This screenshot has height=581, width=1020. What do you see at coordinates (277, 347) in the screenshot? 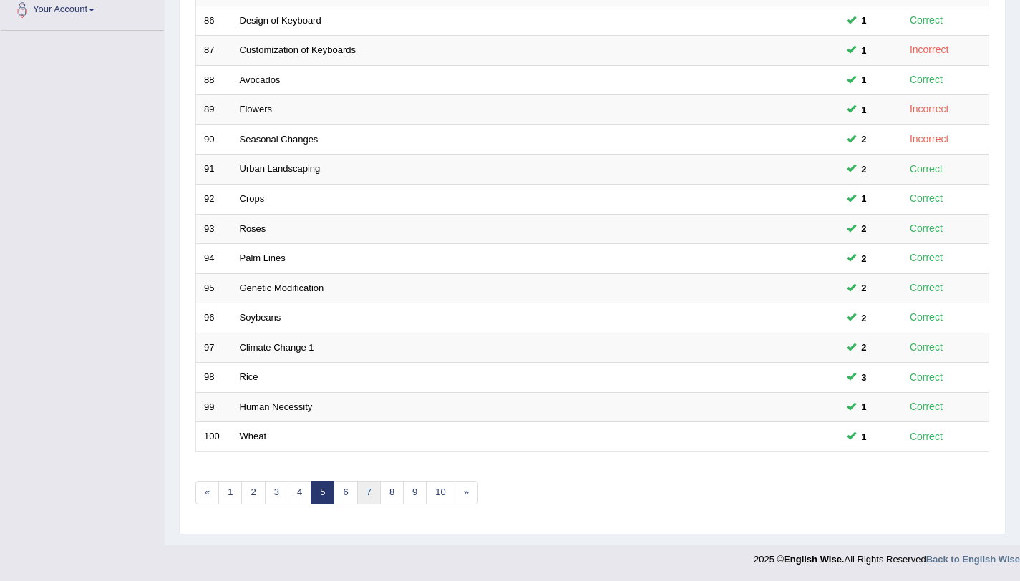
I see `a: Climate Change 1` at bounding box center [277, 347].